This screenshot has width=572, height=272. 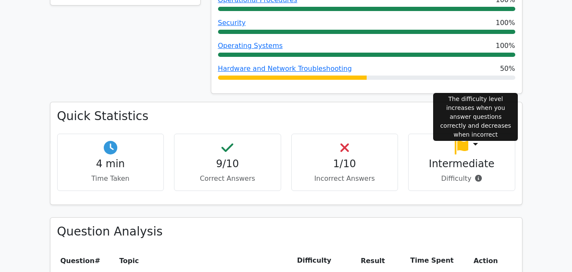 What do you see at coordinates (345, 163) in the screenshot?
I see `h4: 1/10` at bounding box center [345, 163].